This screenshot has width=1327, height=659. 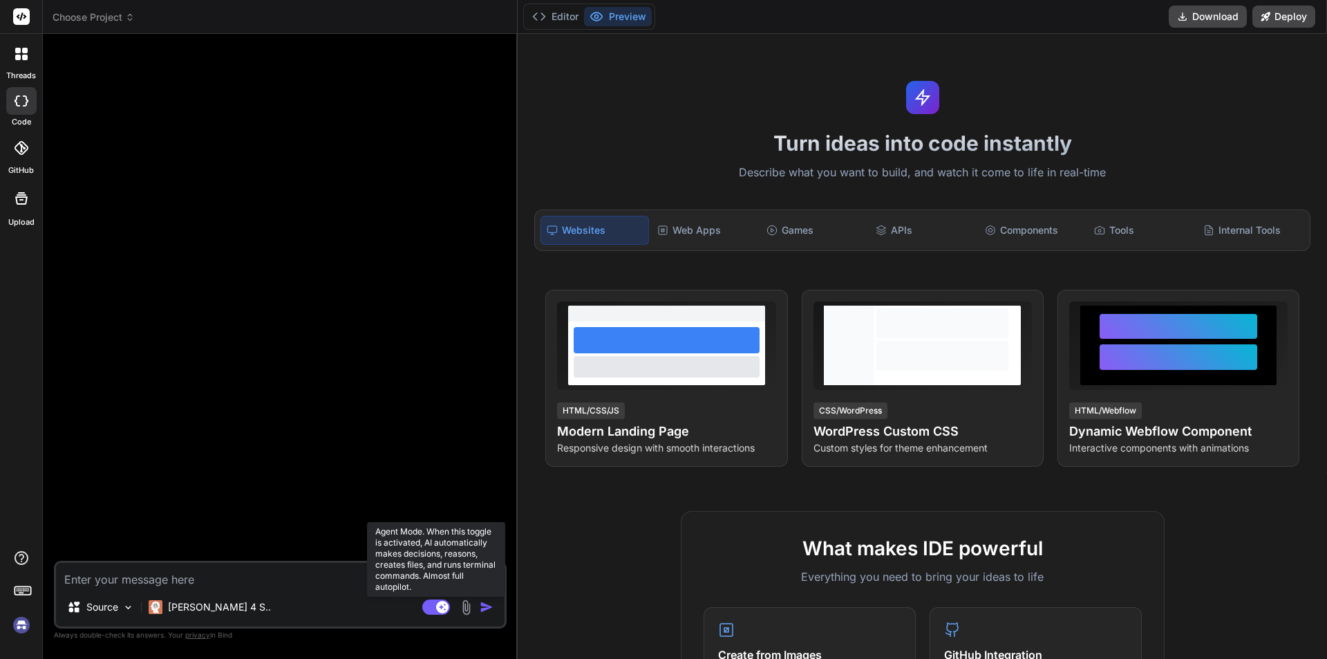 I want to click on div: HTML/CSS/JS, so click(x=591, y=411).